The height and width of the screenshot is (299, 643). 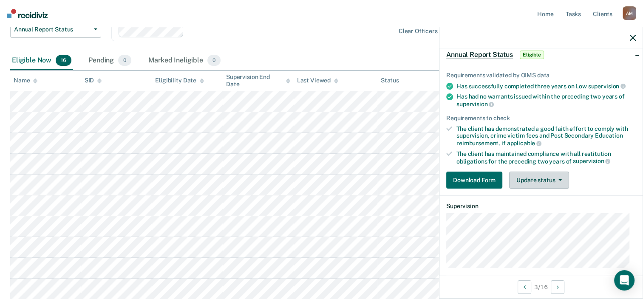 What do you see at coordinates (558, 287) in the screenshot?
I see `button: Next Opportunity` at bounding box center [558, 287].